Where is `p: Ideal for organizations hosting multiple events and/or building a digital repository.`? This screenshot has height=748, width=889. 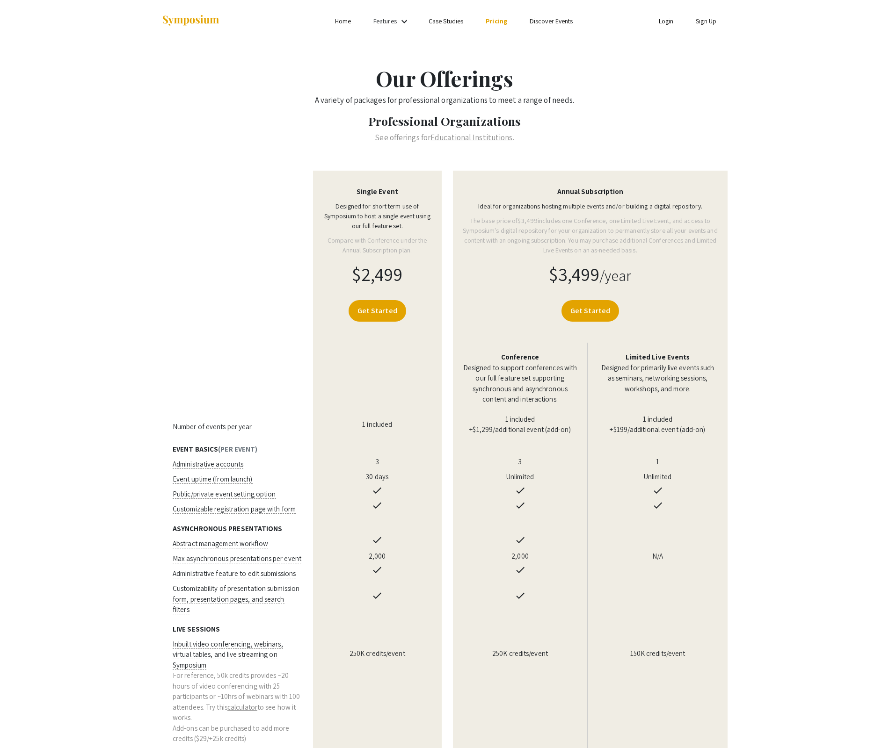
p: Ideal for organizations hosting multiple events and/or building a digital repository. is located at coordinates (590, 228).